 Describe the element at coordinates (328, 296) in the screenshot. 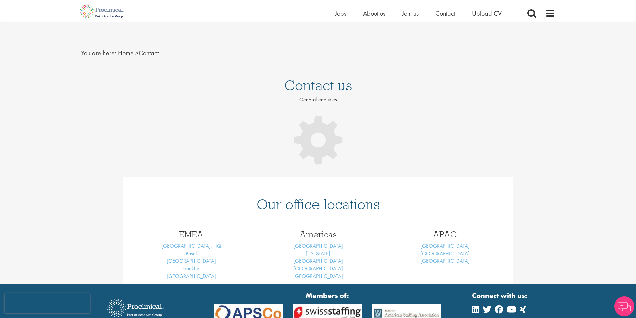

I see `strong: Members of:` at that location.